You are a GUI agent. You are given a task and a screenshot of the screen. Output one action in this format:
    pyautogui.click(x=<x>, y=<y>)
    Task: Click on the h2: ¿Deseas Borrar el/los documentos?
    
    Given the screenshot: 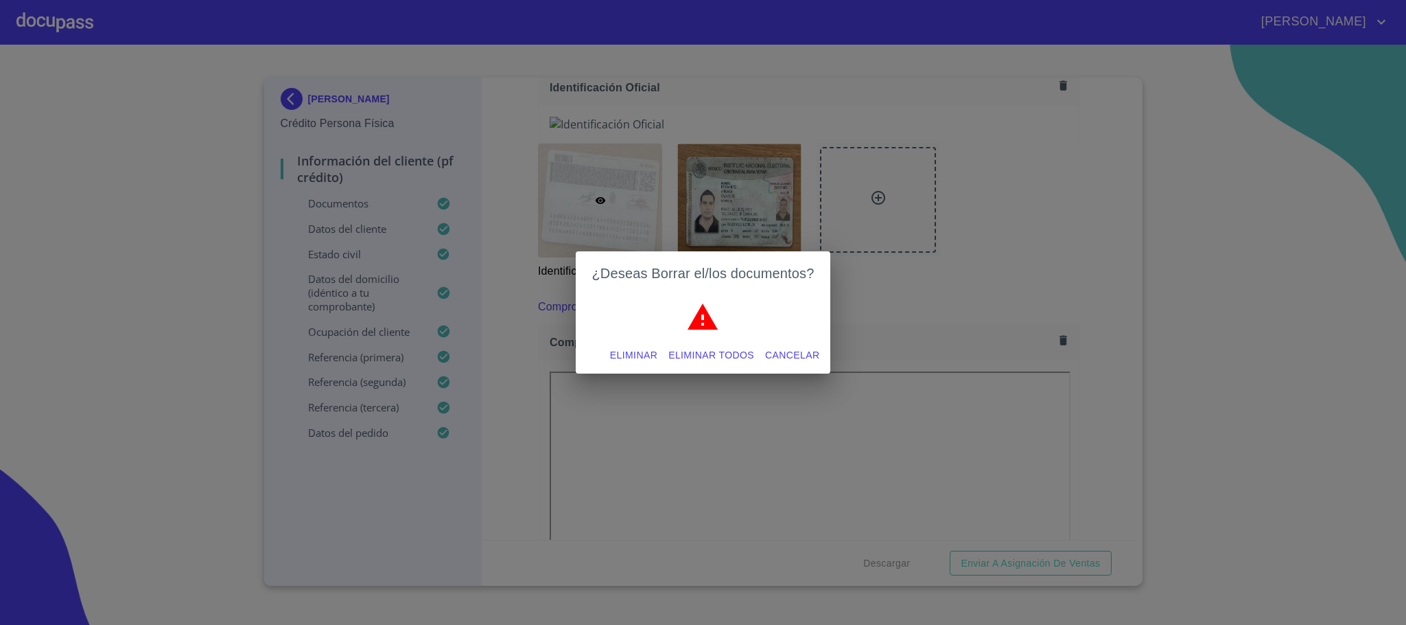 What is the action you would take?
    pyautogui.click(x=703, y=273)
    